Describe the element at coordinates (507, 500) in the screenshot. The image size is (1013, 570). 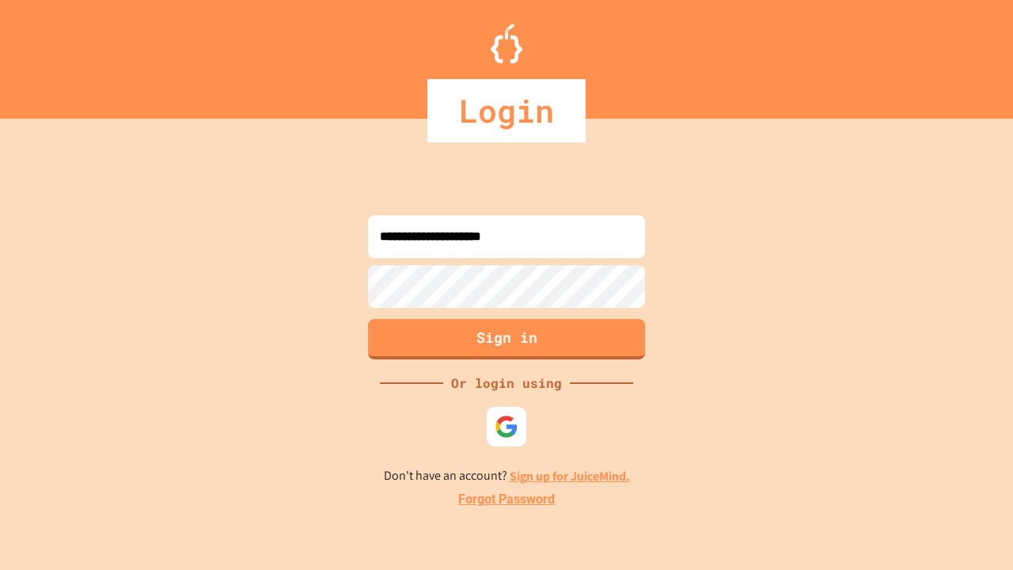
I see `a: Forgot Password` at that location.